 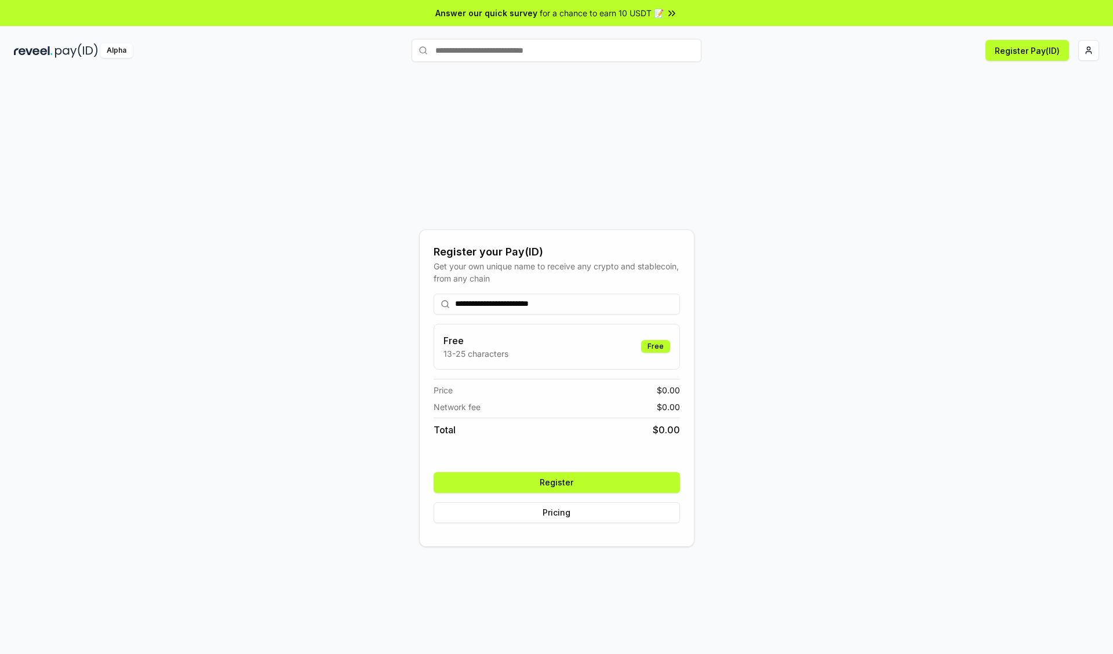 I want to click on button: Pricing, so click(x=556, y=513).